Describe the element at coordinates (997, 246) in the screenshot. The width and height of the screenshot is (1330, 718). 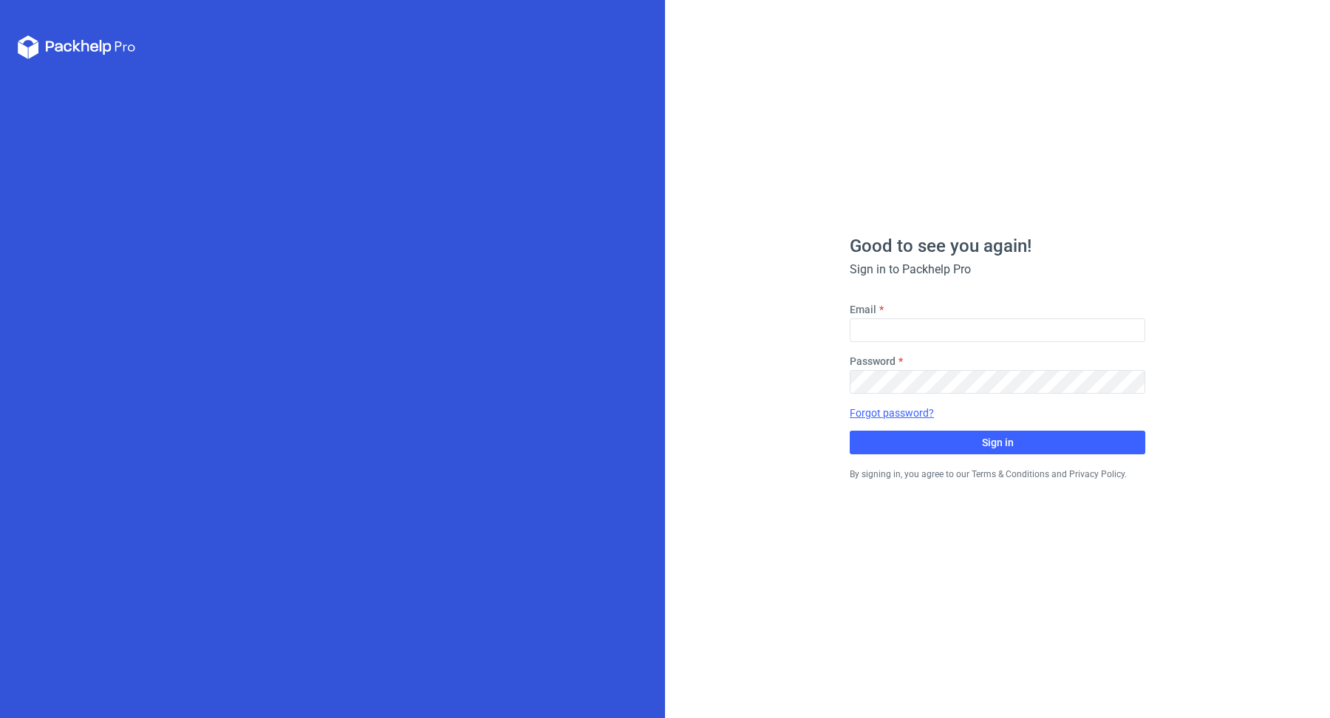
I see `h1: Good to see you again!` at that location.